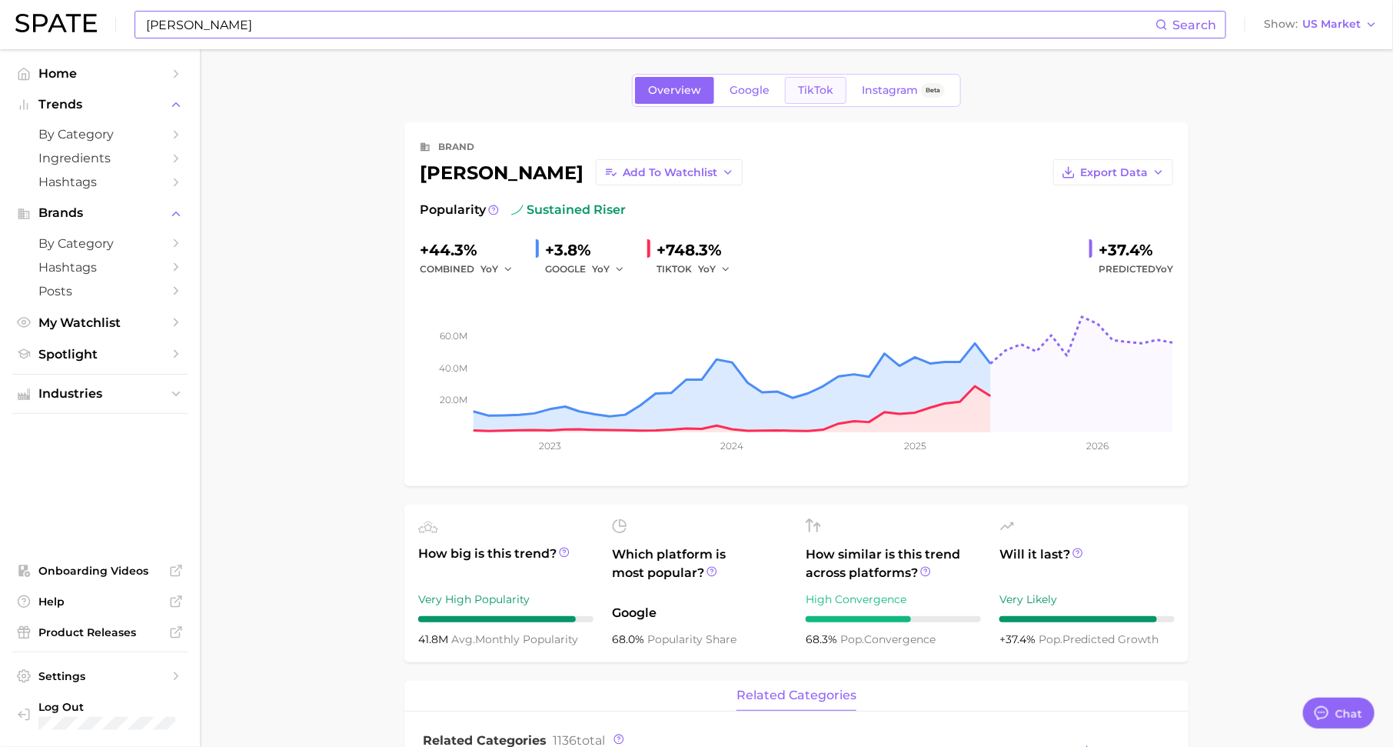  What do you see at coordinates (550, 445) in the screenshot?
I see `tspan: 2023` at bounding box center [550, 445].